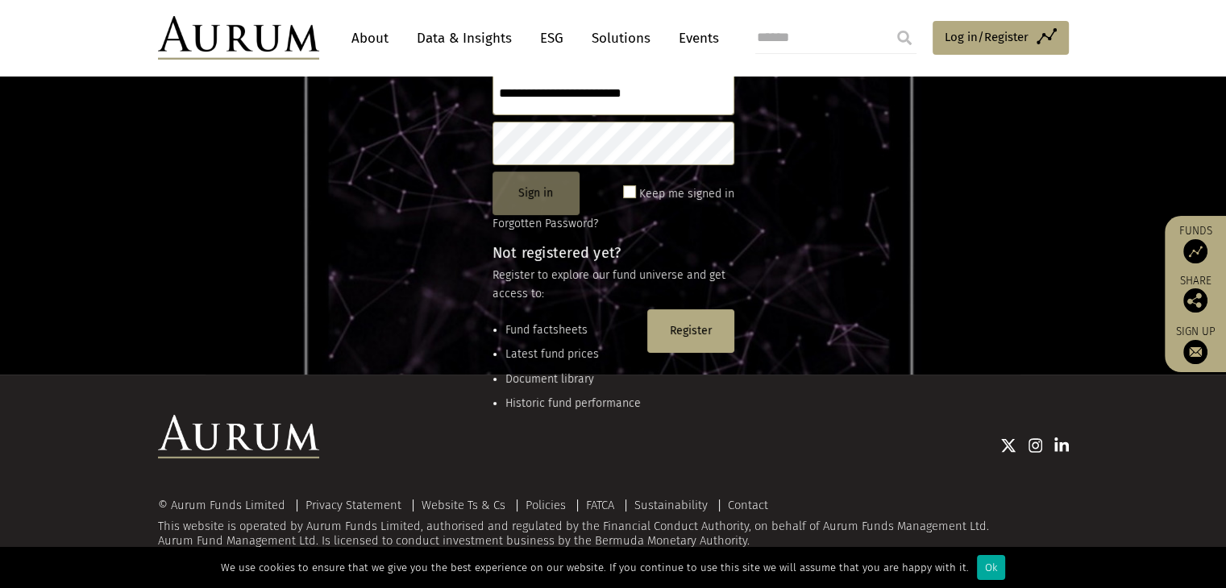  Describe the element at coordinates (551, 38) in the screenshot. I see `a: ESG` at that location.